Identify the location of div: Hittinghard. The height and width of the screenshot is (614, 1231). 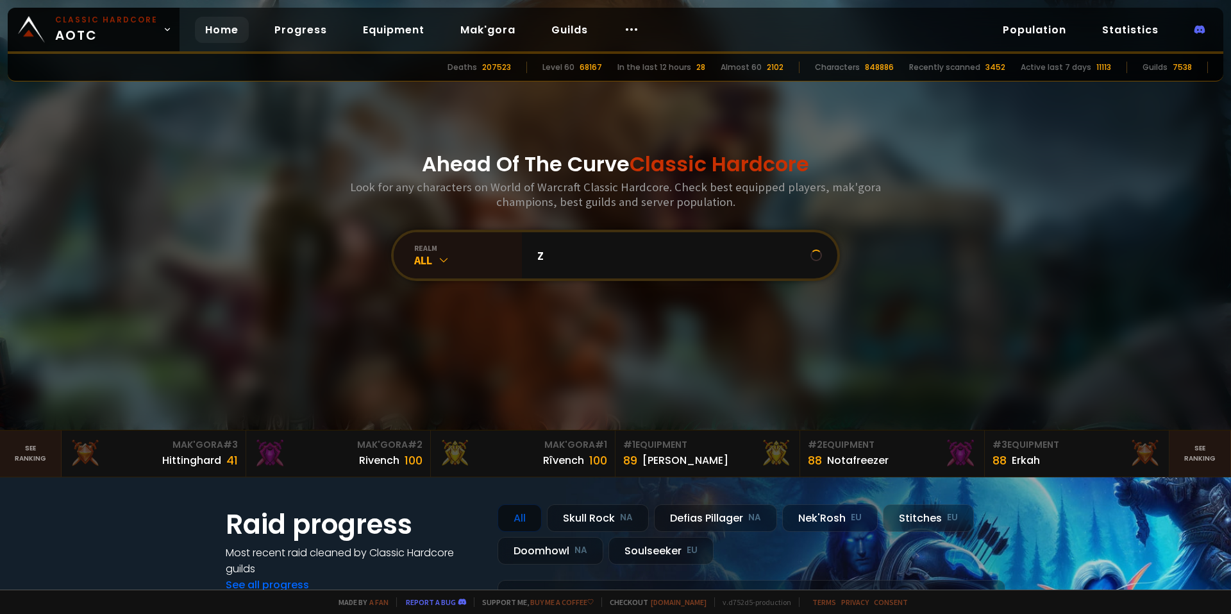
(192, 460).